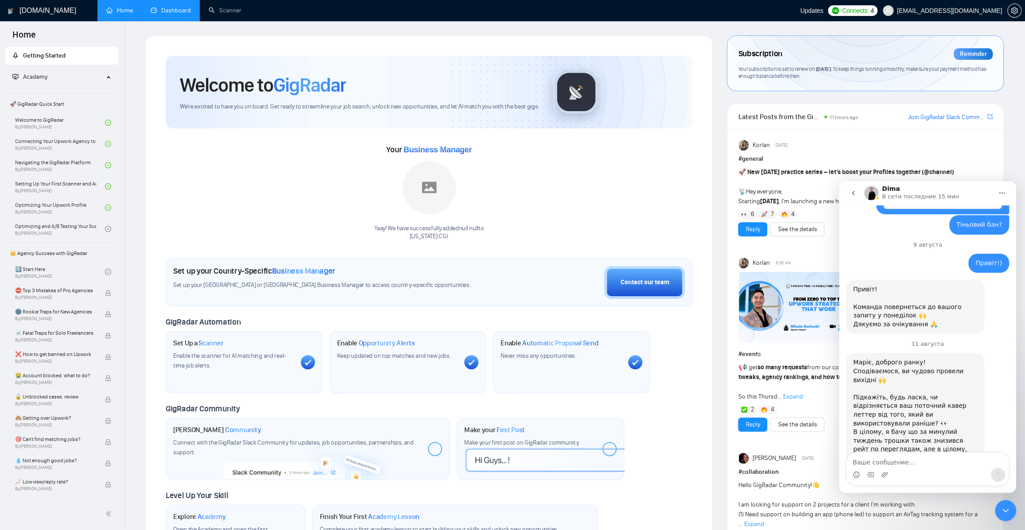 The height and width of the screenshot is (530, 1025). Describe the element at coordinates (429, 150) in the screenshot. I see `span: Your` at that location.